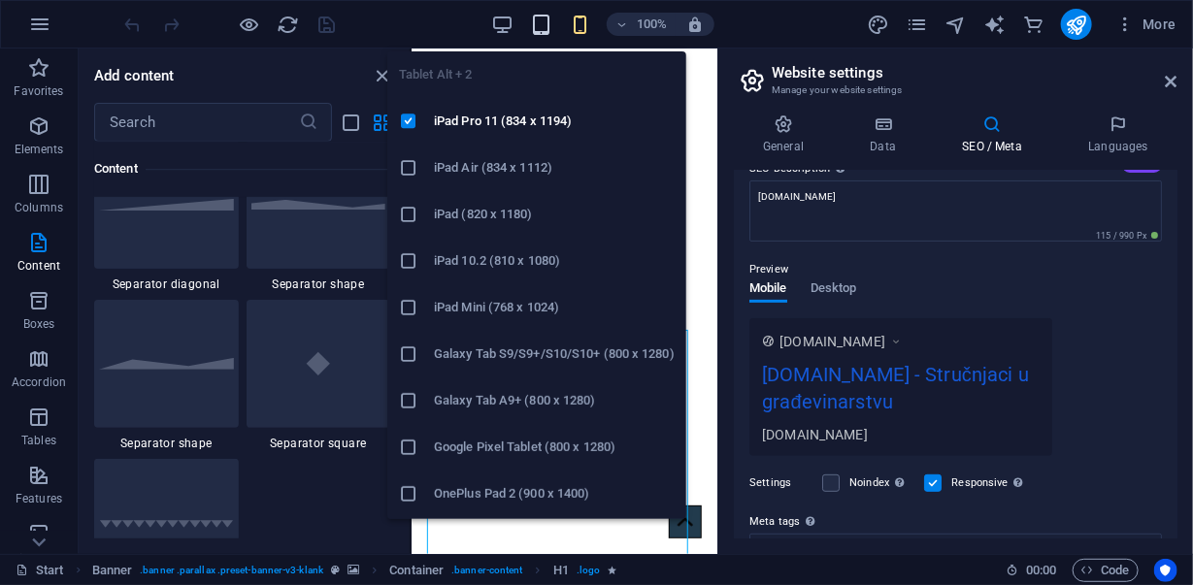  Describe the element at coordinates (554, 261) in the screenshot. I see `h6: iPad 10.2 (810 x 1080)` at that location.